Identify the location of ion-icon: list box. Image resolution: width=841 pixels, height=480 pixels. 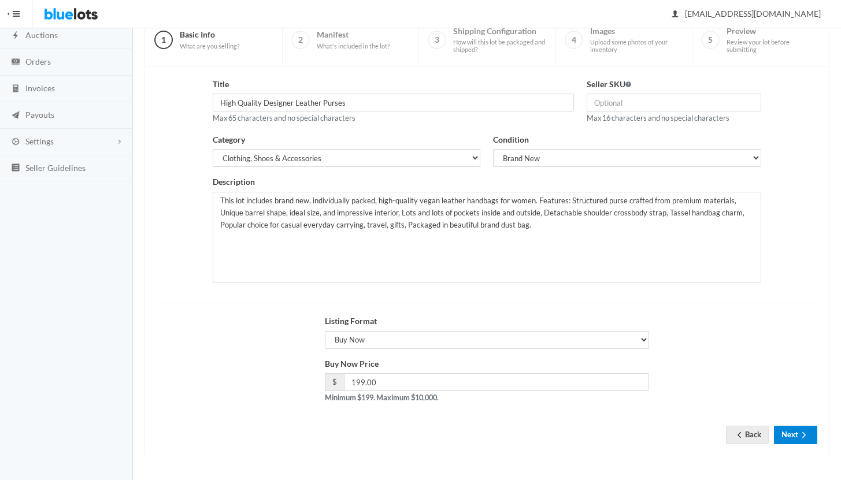
(16, 168).